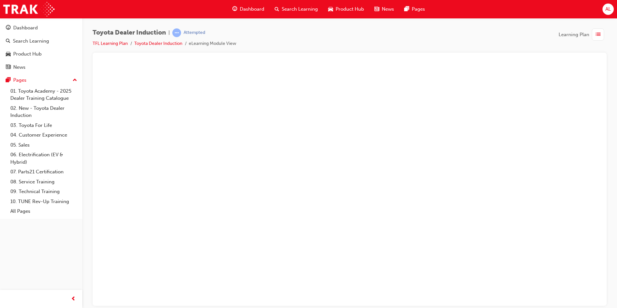 The image size is (617, 308). What do you see at coordinates (19, 67) in the screenshot?
I see `div: News` at bounding box center [19, 67].